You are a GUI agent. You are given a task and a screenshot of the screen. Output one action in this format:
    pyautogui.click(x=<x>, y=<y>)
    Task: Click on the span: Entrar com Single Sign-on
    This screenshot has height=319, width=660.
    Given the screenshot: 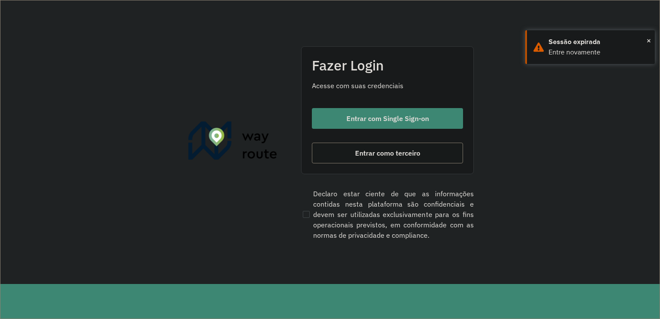 What is the action you would take?
    pyautogui.click(x=387, y=118)
    